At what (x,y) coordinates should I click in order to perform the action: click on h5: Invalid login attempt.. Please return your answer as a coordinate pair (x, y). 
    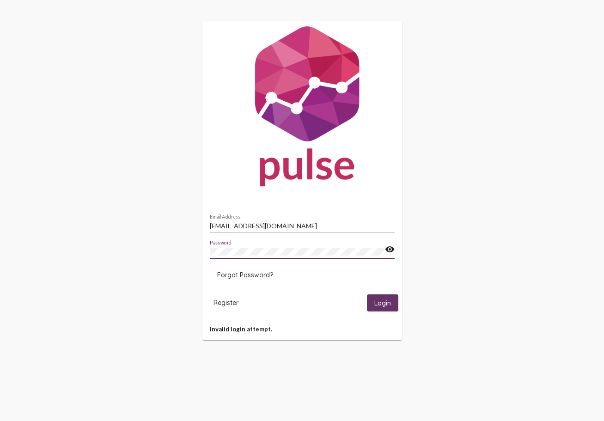
    Looking at the image, I should click on (302, 329).